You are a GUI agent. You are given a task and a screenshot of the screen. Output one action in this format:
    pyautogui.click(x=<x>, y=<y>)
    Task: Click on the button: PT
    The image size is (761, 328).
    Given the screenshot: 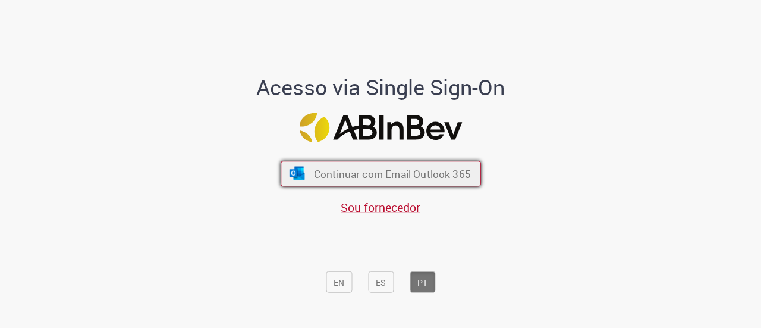 What is the action you would take?
    pyautogui.click(x=422, y=282)
    